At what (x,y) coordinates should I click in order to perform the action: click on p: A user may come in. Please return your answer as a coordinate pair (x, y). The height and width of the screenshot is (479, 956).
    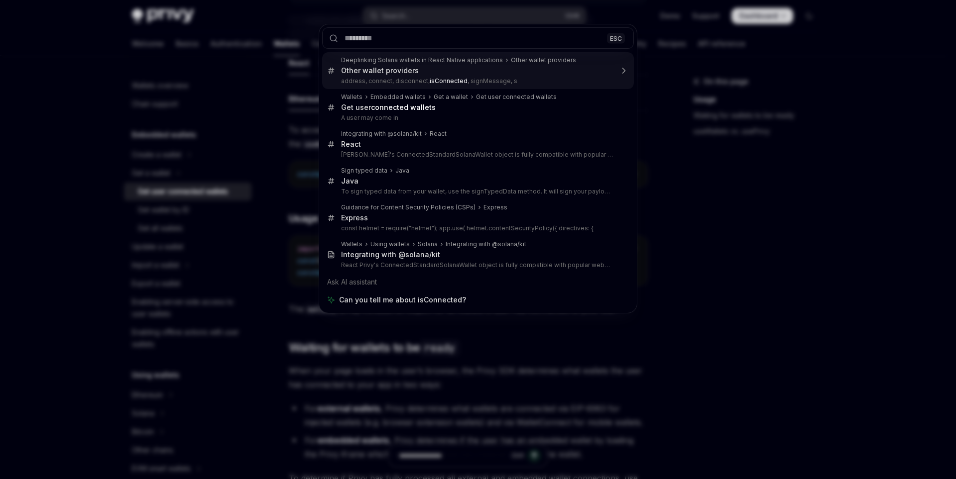
    Looking at the image, I should click on (477, 118).